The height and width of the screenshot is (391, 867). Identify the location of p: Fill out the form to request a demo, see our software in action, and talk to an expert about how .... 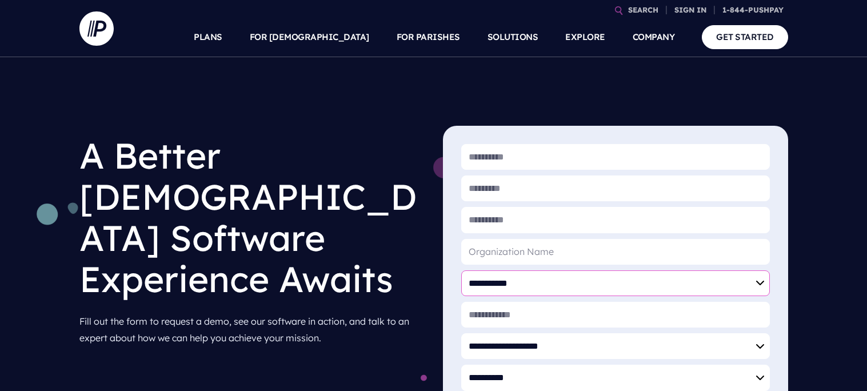
(252, 330).